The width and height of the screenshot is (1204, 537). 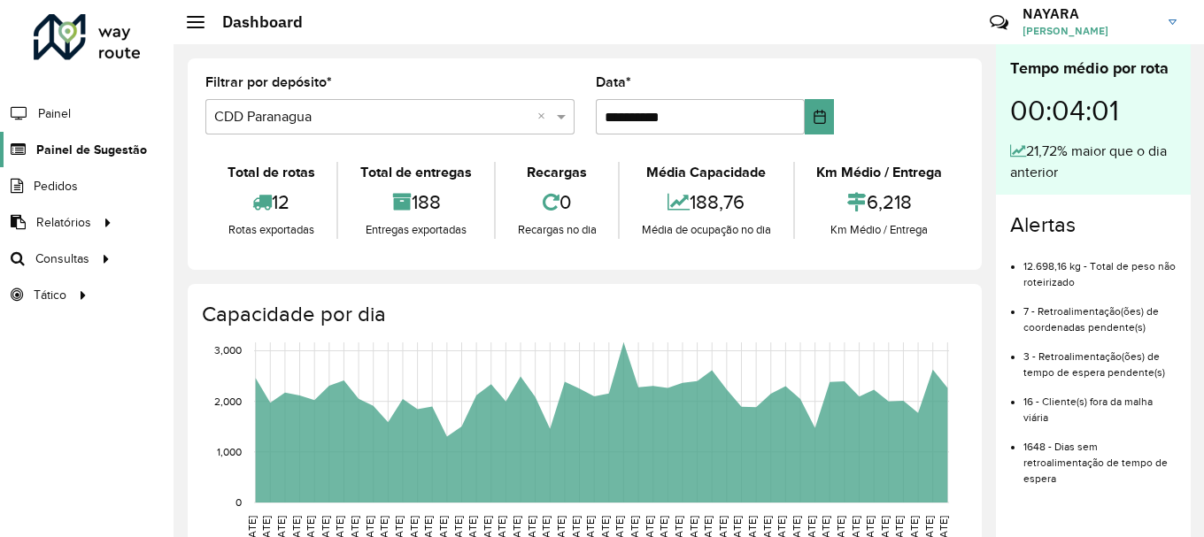 What do you see at coordinates (1093, 162) in the screenshot?
I see `div: 21,72% maior que o dia anterior` at bounding box center [1093, 162].